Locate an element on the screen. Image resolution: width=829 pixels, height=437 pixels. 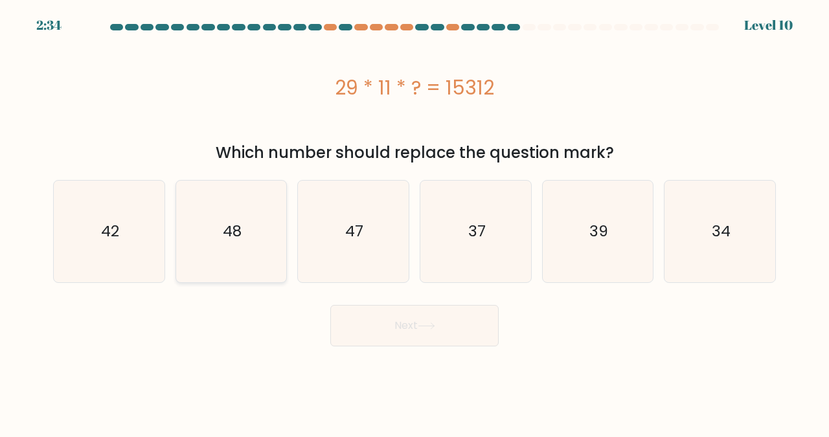
text: 42 is located at coordinates (110, 231).